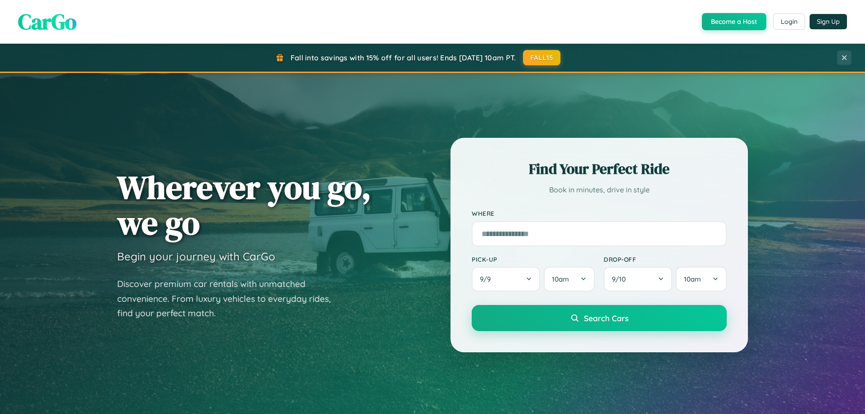 This screenshot has height=414, width=865. I want to click on span: 9 / 10, so click(621, 279).